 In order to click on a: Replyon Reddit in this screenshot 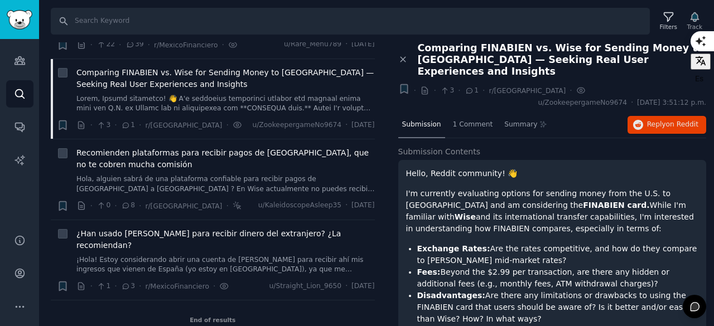, I will do `click(666, 125)`.